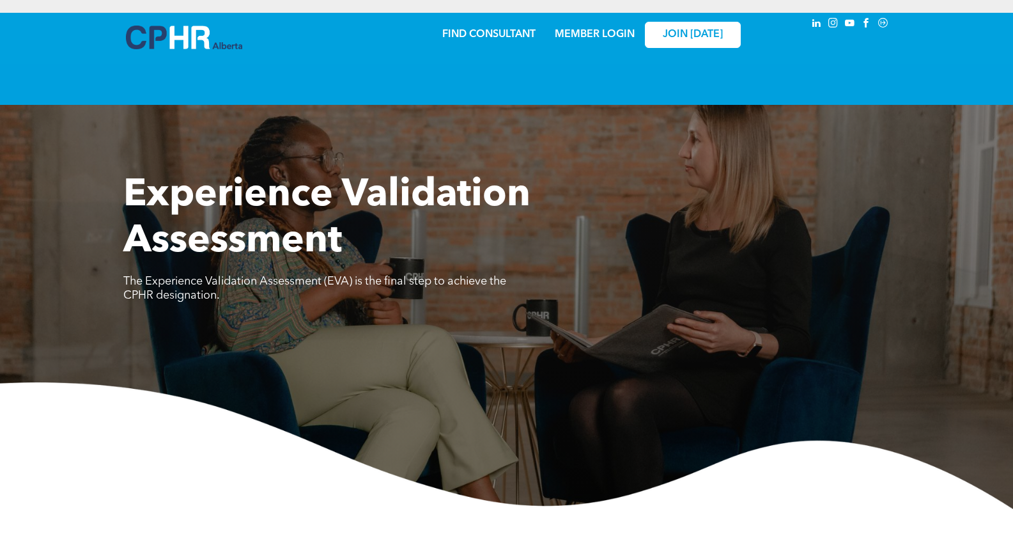 The width and height of the screenshot is (1013, 550). I want to click on span: The Experience Validation Assessment (EVA) is the final step to achieve the CPHR designation., so click(314, 288).